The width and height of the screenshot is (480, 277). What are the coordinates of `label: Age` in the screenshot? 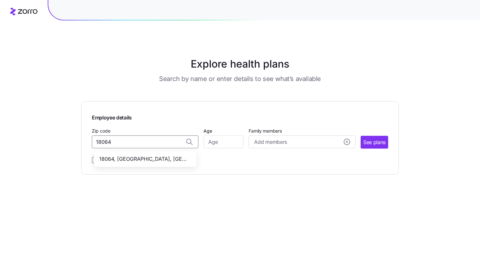 It's located at (208, 131).